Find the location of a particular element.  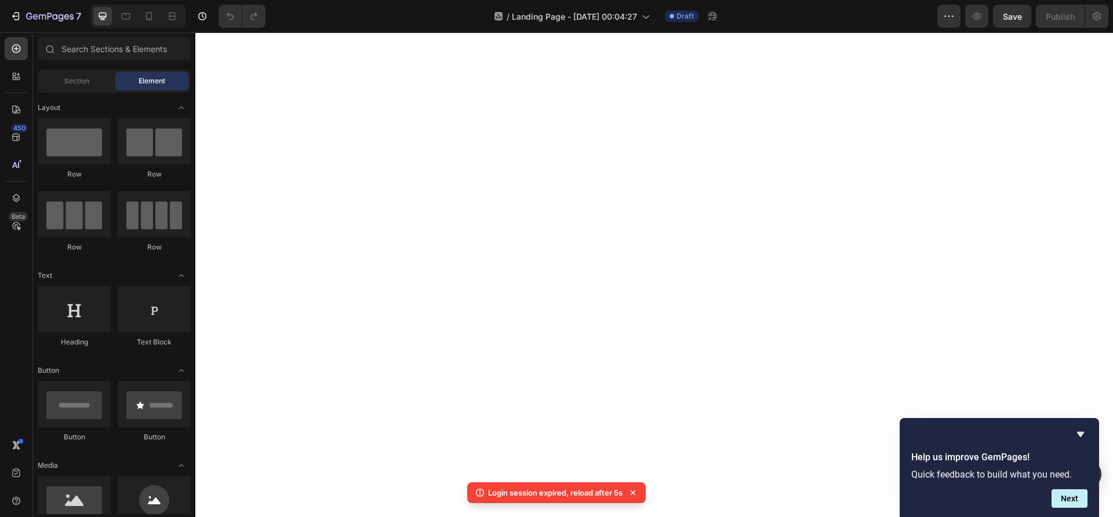

div: Publish is located at coordinates (1060, 16).